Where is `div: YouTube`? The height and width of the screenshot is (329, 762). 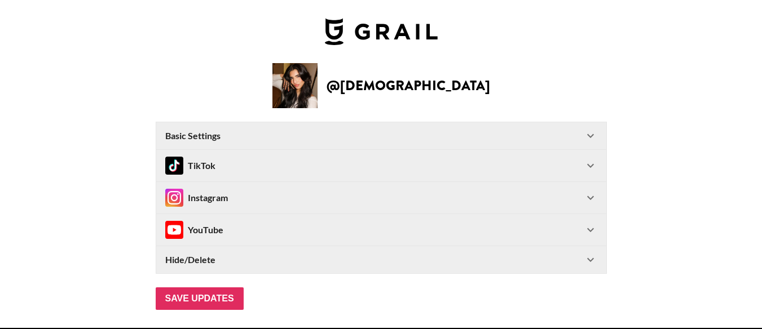 div: YouTube is located at coordinates (194, 230).